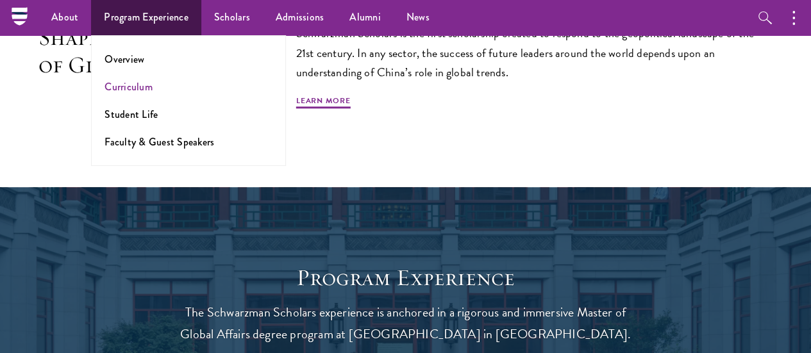 The height and width of the screenshot is (353, 811). Describe the element at coordinates (128, 87) in the screenshot. I see `a: Curriculum` at that location.